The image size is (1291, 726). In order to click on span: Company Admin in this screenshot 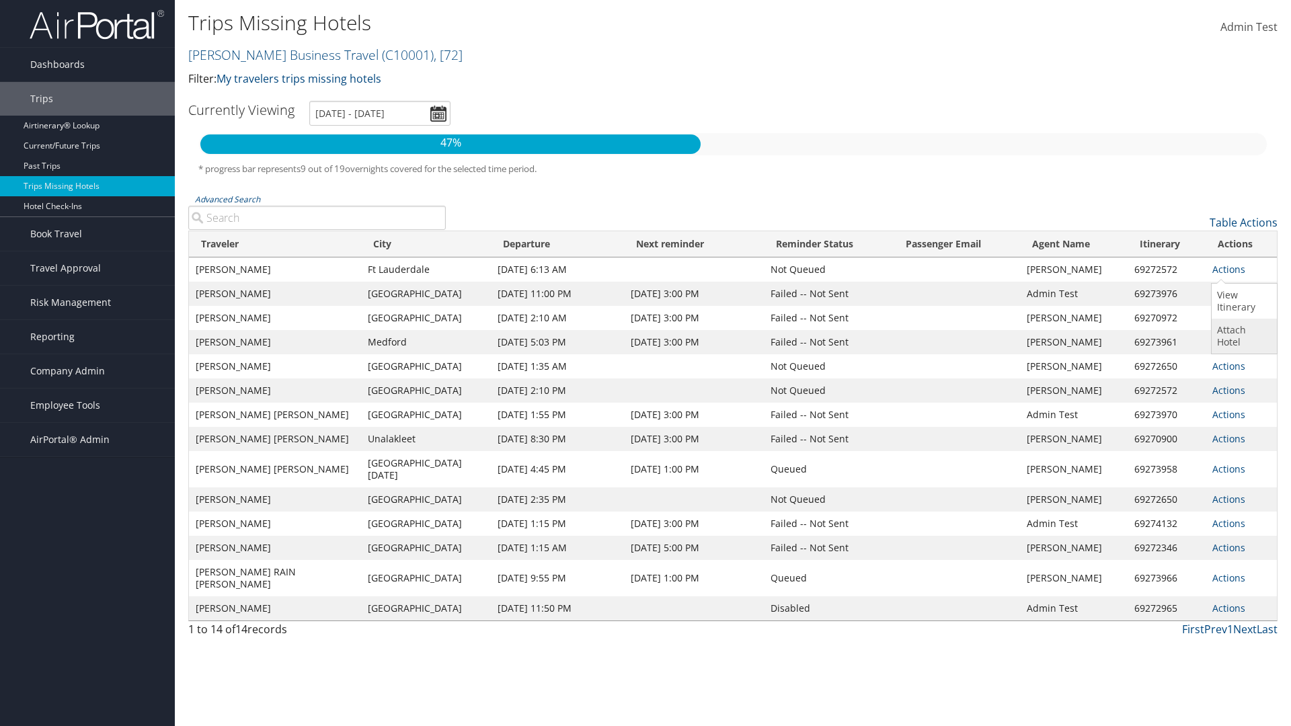, I will do `click(67, 371)`.